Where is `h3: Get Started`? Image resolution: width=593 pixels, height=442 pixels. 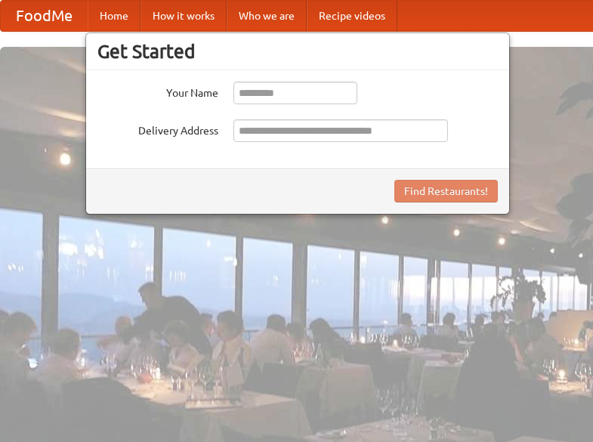
h3: Get Started is located at coordinates (298, 51).